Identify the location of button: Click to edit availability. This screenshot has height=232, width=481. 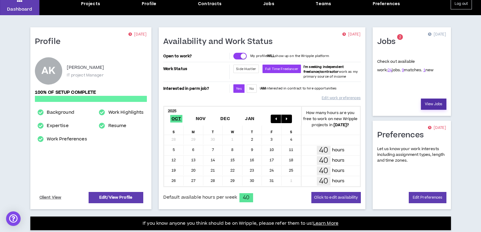
(336, 198).